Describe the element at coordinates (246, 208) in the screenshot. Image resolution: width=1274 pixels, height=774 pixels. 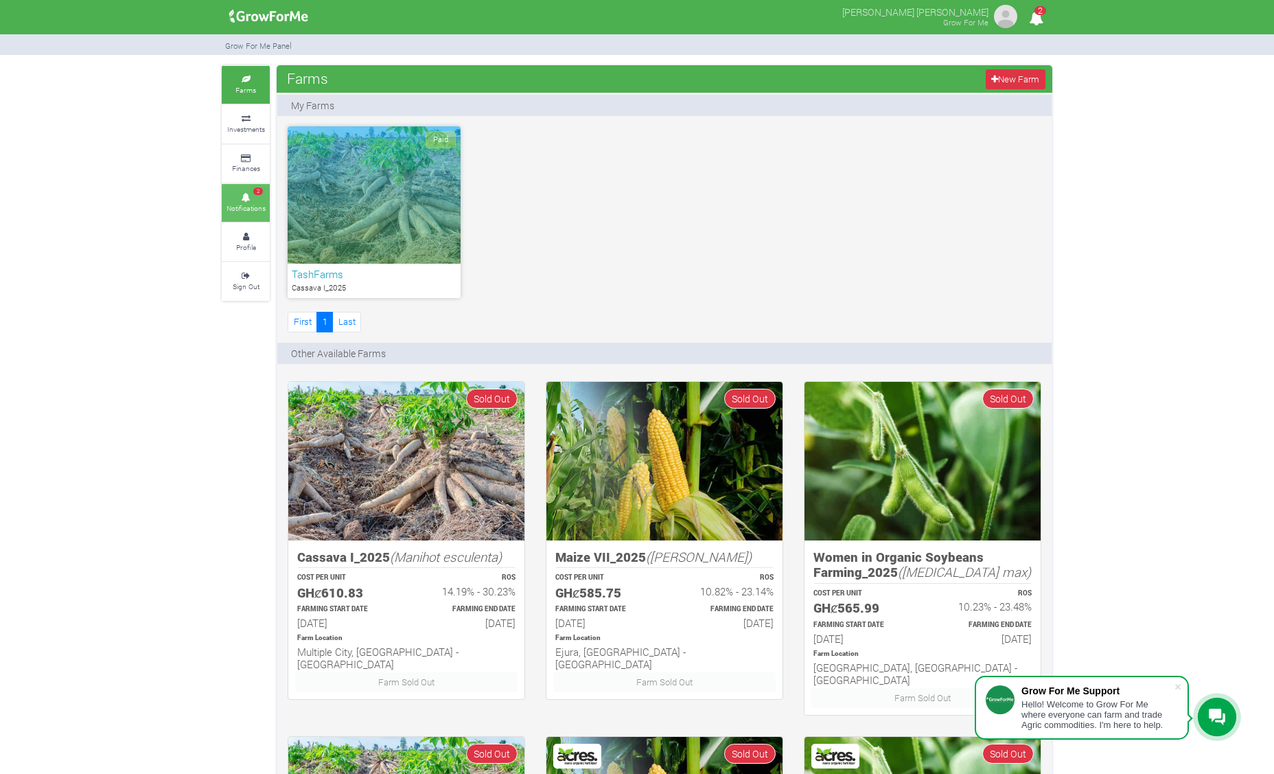
I see `small: Notifications` at that location.